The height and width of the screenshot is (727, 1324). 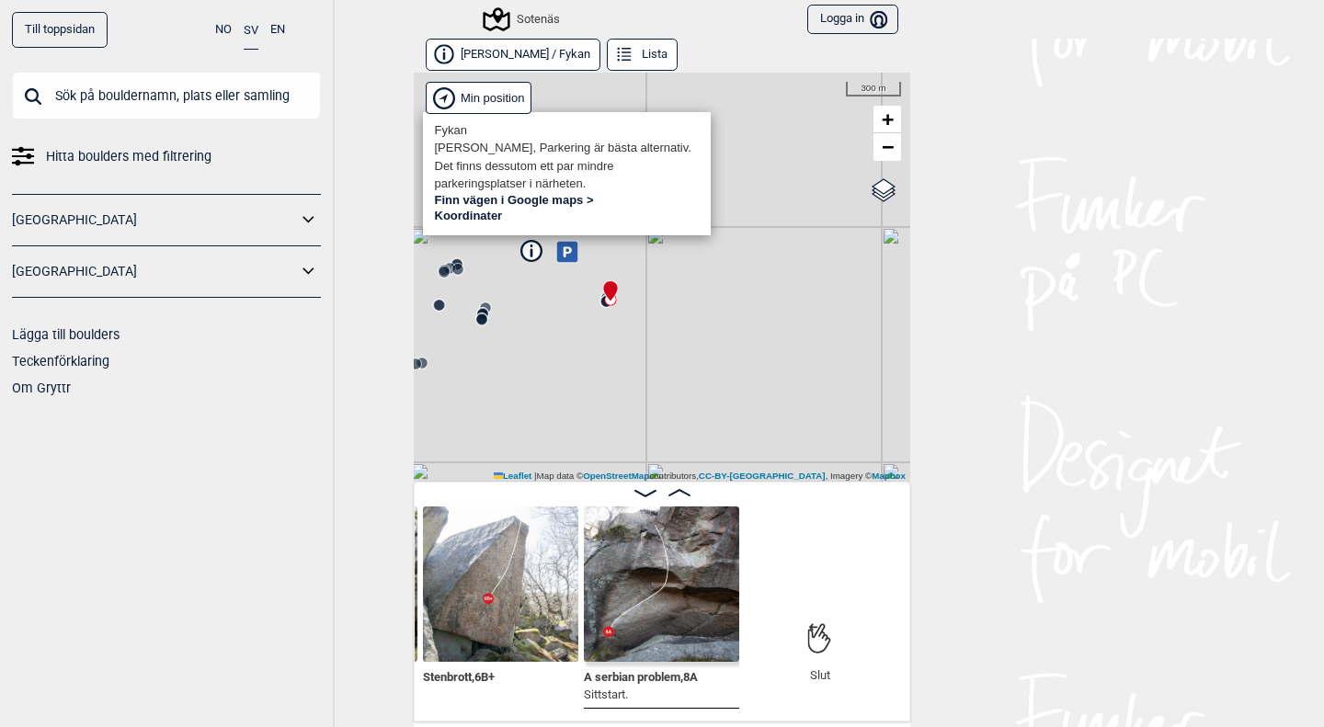 What do you see at coordinates (514, 200) in the screenshot?
I see `a: Finn vägen i Google maps >` at bounding box center [514, 200].